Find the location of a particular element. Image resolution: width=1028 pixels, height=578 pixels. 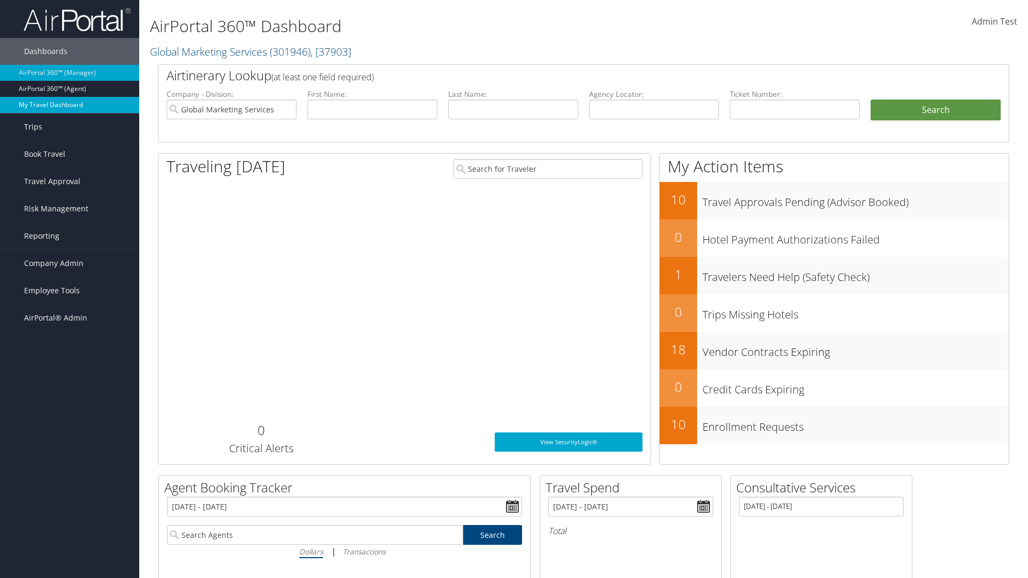

h3: Travelers Need Help (Safety Check) is located at coordinates (856, 275).